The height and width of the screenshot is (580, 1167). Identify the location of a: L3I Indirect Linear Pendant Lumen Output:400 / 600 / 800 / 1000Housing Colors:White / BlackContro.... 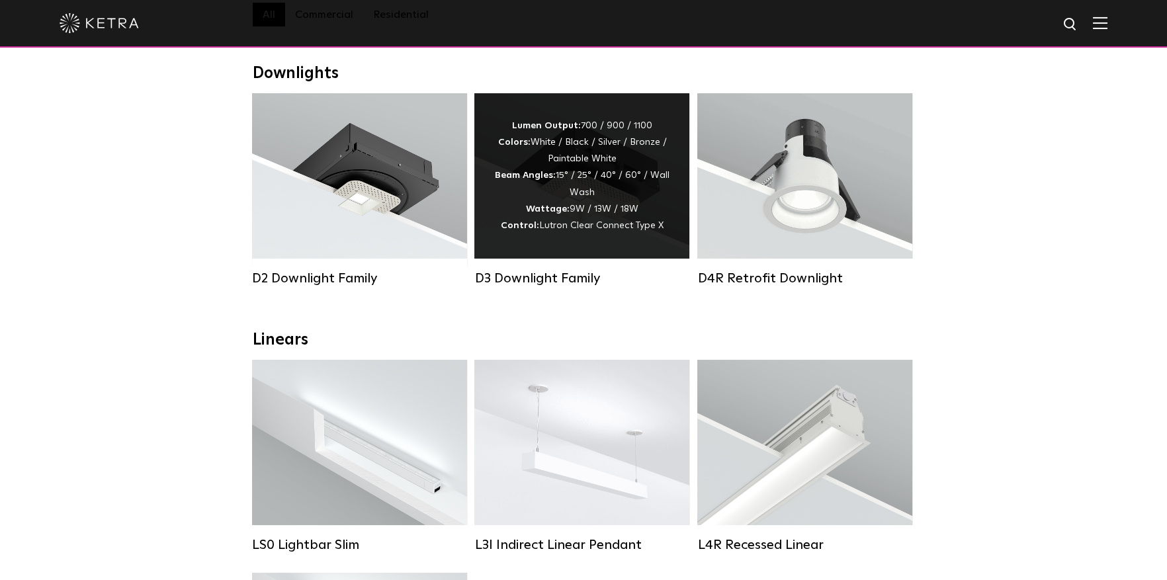
(582, 457).